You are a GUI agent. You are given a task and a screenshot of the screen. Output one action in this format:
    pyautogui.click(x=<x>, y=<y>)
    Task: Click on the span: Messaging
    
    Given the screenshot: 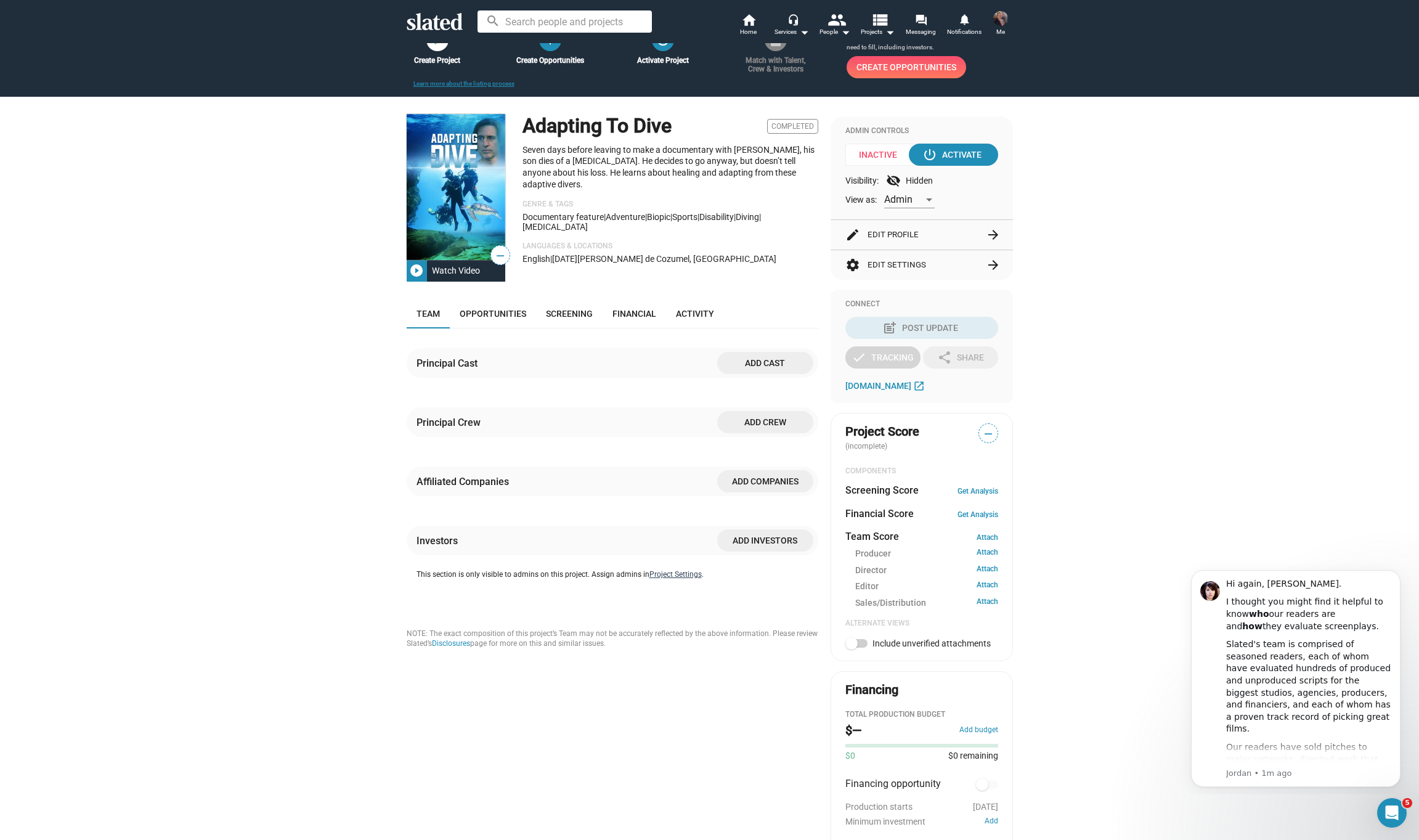 What is the action you would take?
    pyautogui.click(x=920, y=32)
    